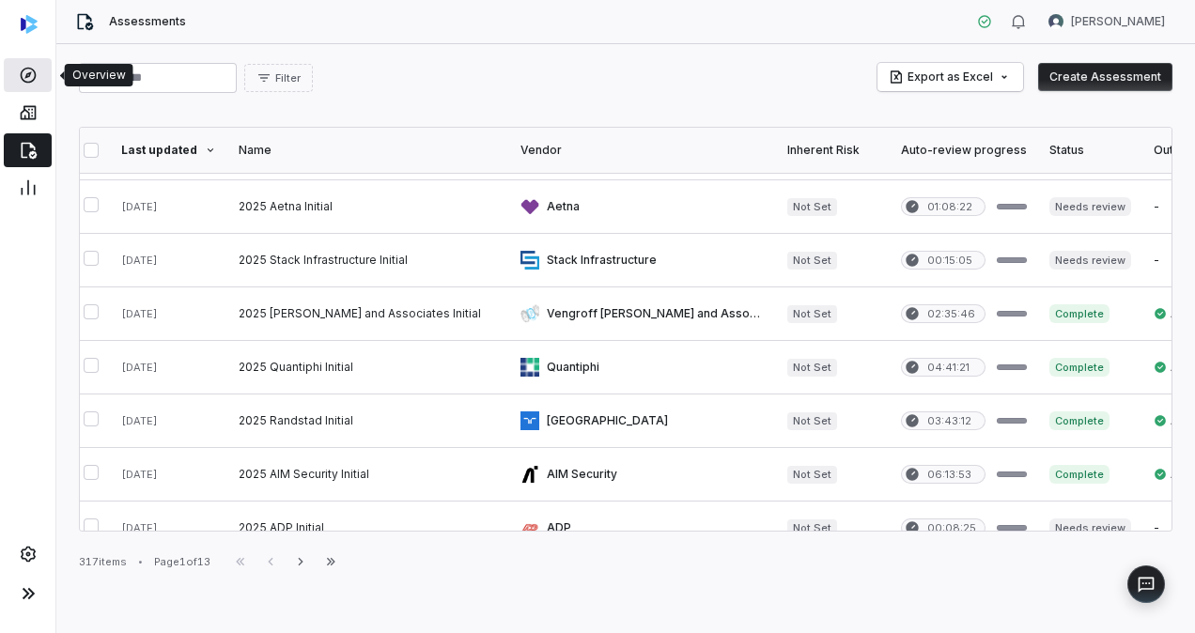 This screenshot has width=1195, height=633. I want to click on div: 317 items, so click(102, 562).